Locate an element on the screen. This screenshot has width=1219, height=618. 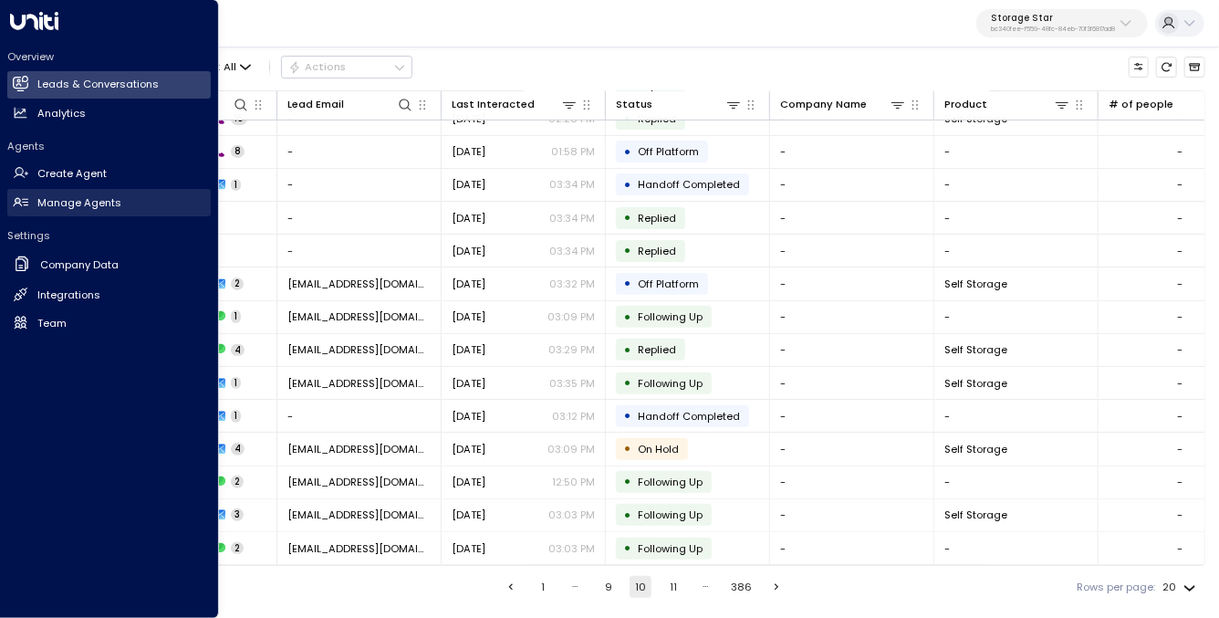
span: Collectivetechnique@gmail.com is located at coordinates (359, 449).